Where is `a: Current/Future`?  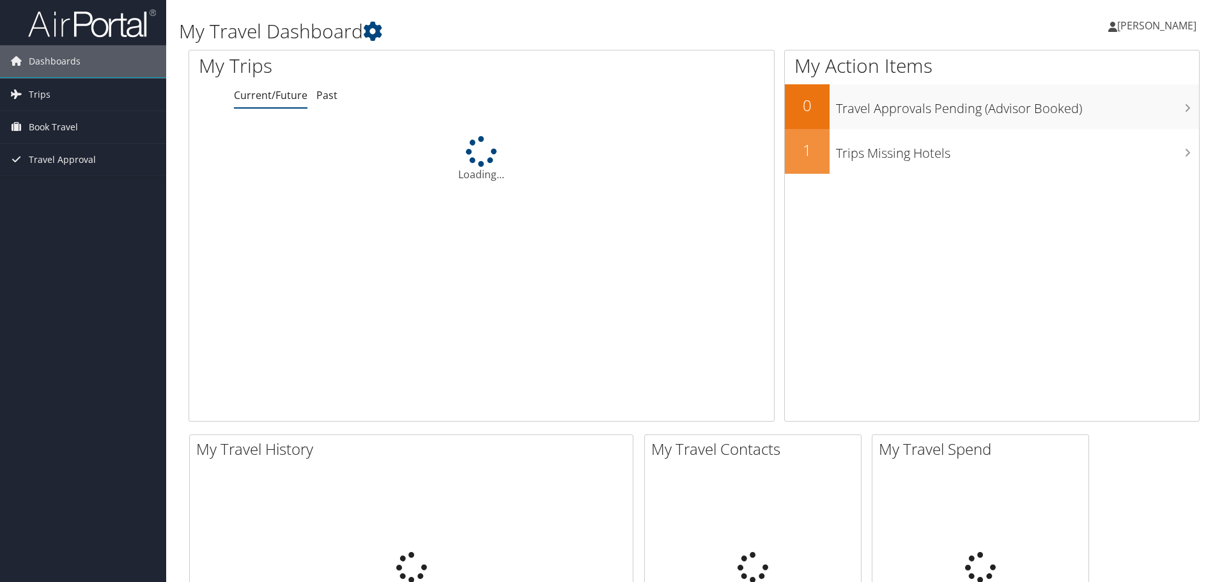 a: Current/Future is located at coordinates (270, 95).